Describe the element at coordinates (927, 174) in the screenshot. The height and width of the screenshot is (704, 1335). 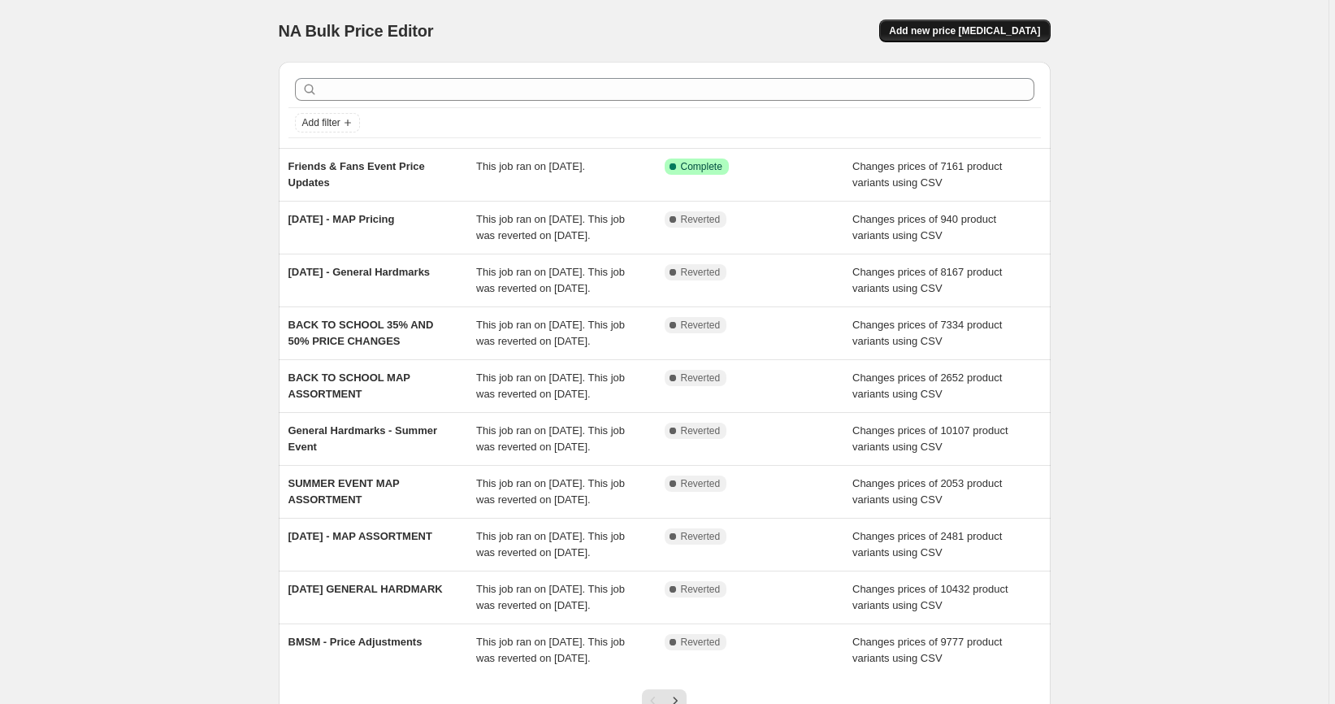
I see `span: Changes prices of 7161 product variants using CSV` at that location.